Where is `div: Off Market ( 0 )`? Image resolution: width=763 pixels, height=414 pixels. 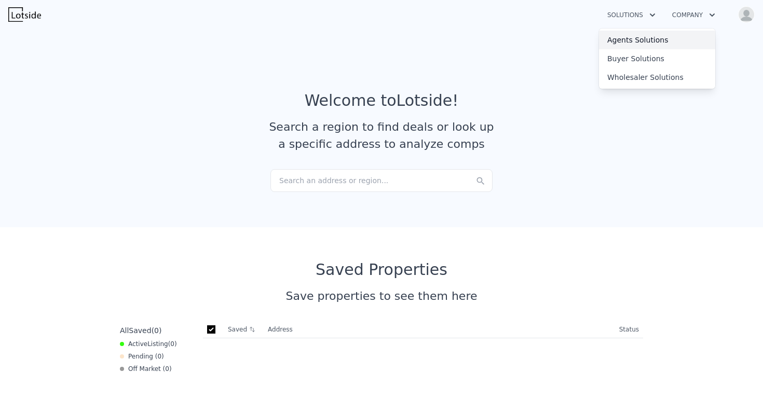 div: Off Market ( 0 ) is located at coordinates (146, 369).